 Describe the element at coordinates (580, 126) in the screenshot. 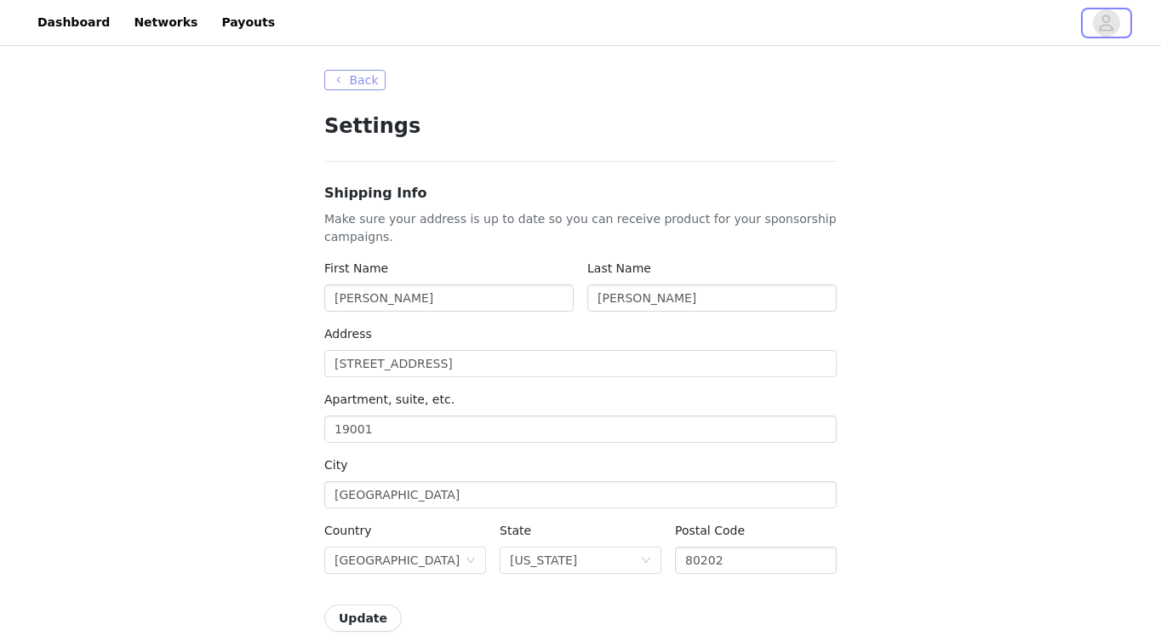

I see `h1: Settings` at that location.